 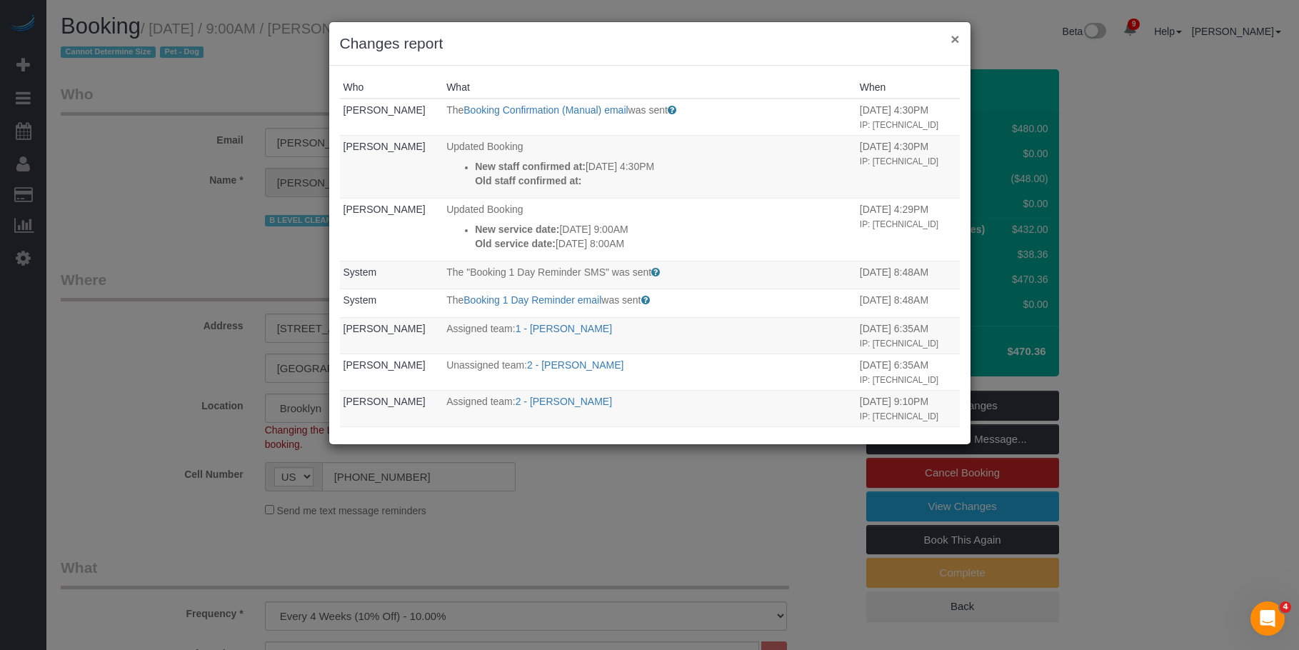 I want to click on strong: New service date:, so click(x=517, y=229).